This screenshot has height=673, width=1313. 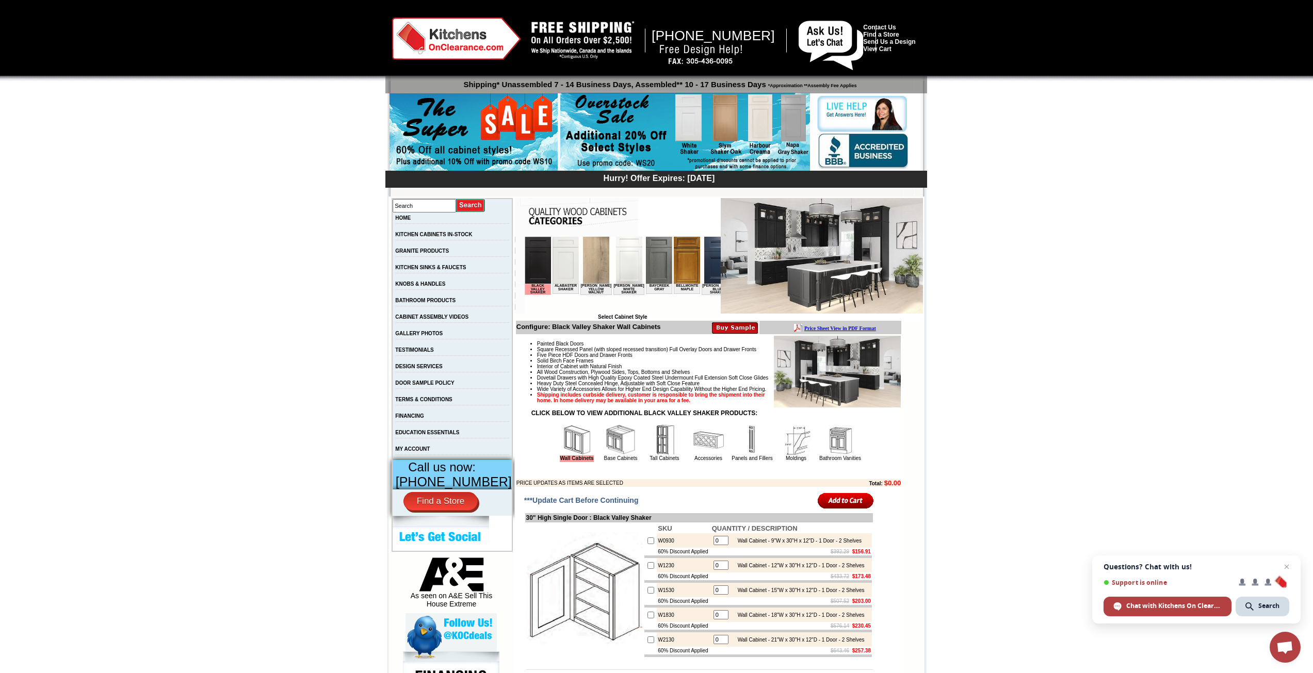 I want to click on span: Painted Black Doors, so click(x=560, y=344).